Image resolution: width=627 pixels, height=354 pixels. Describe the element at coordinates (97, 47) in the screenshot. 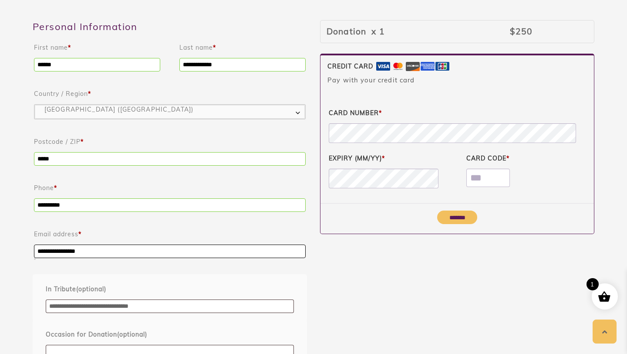

I see `label: First name` at that location.